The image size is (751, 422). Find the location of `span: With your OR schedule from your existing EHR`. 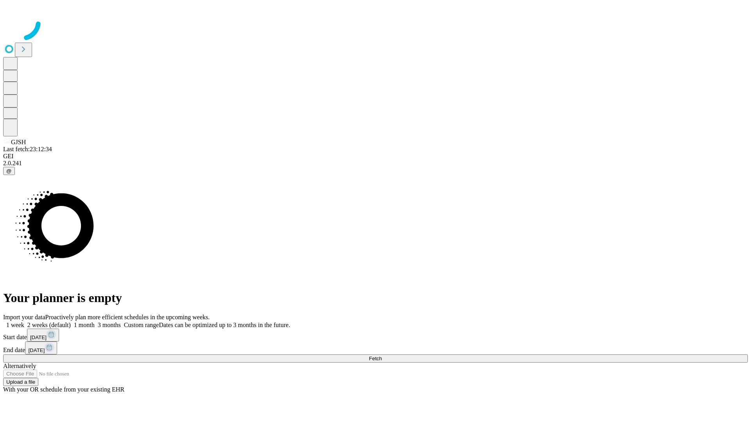

span: With your OR schedule from your existing EHR is located at coordinates (64, 389).